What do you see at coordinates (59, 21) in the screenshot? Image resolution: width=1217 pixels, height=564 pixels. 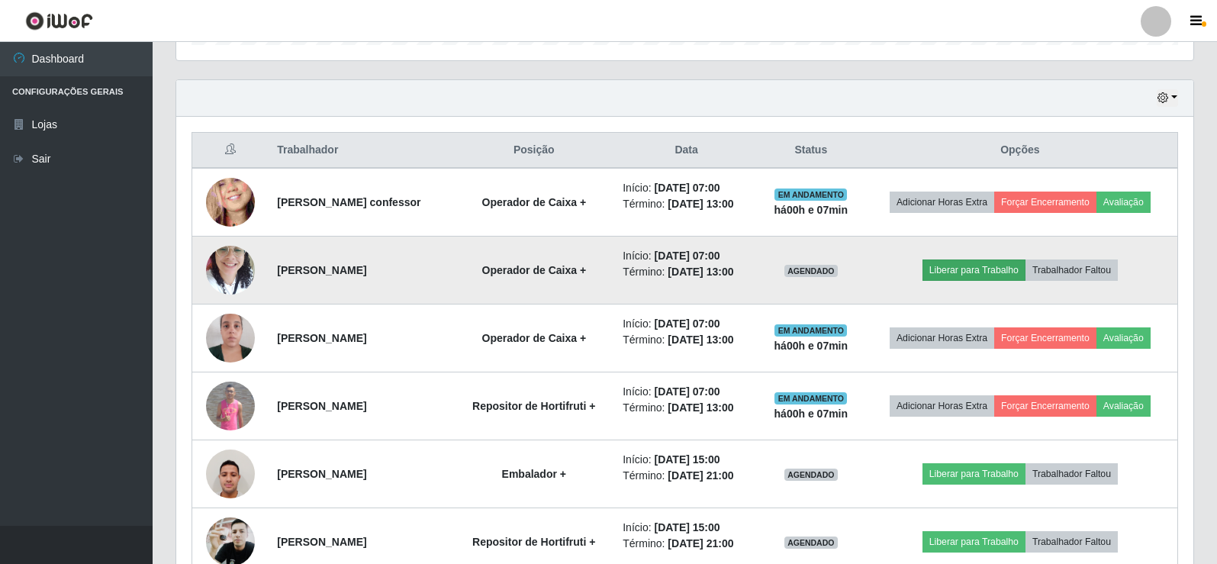 I see `img: CoreUI Logo` at bounding box center [59, 21].